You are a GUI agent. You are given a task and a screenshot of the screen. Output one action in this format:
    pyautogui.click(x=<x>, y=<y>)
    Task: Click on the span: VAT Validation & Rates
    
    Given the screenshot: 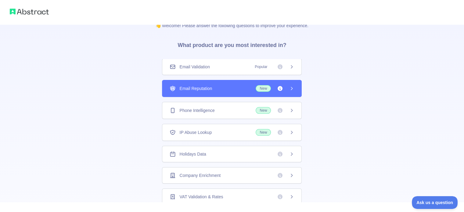 What is the action you would take?
    pyautogui.click(x=201, y=197)
    